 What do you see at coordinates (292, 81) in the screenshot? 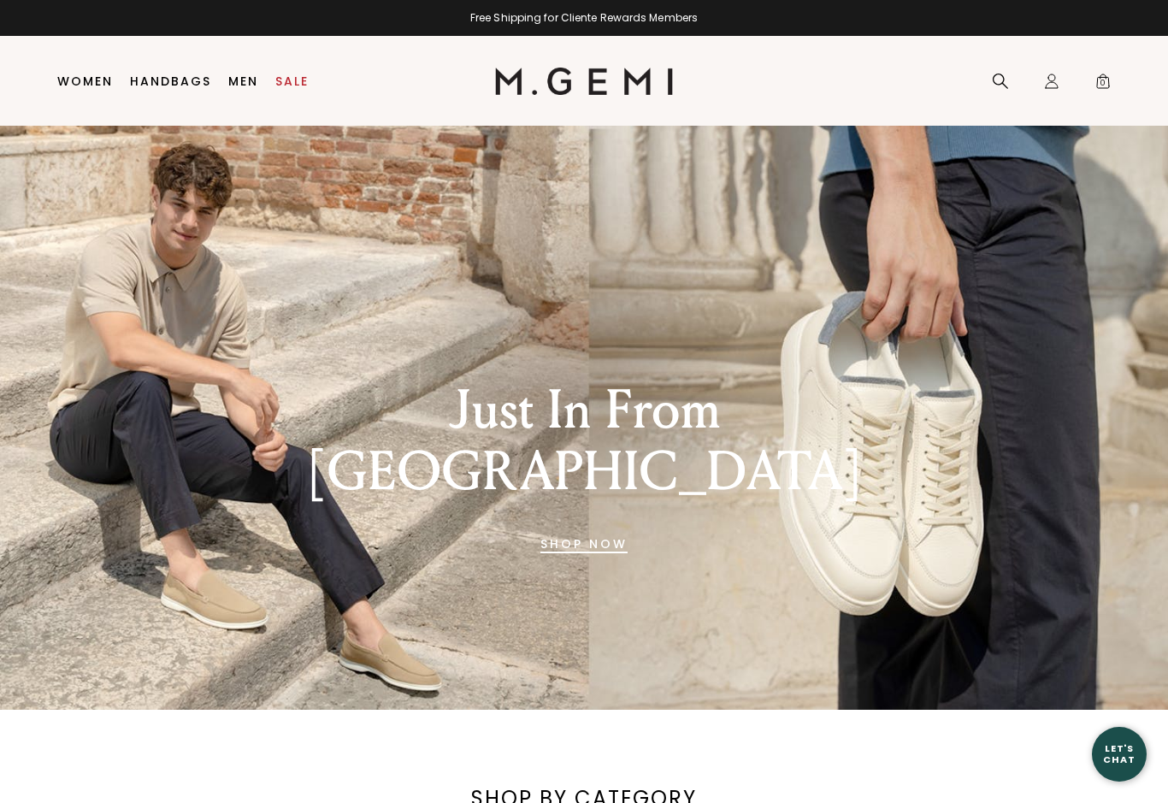
I see `a: Sale` at bounding box center [292, 81].